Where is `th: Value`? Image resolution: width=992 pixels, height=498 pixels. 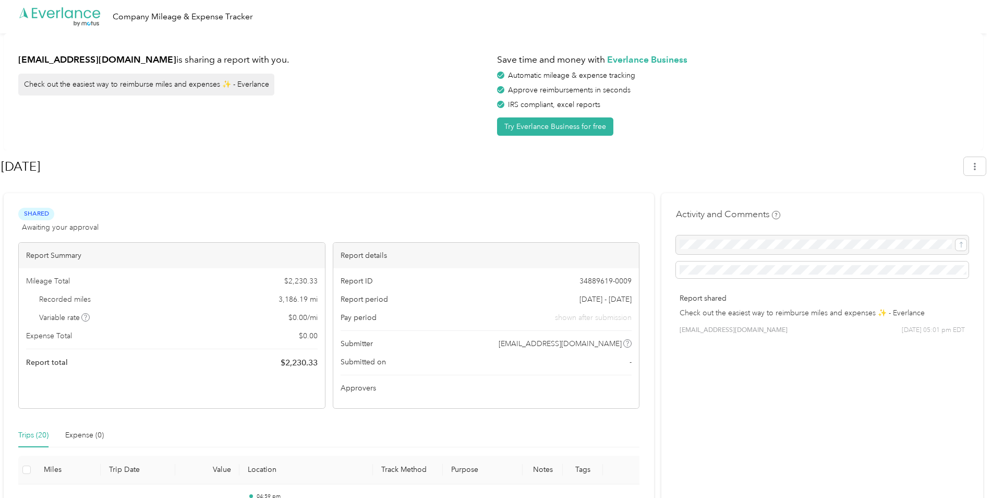 th: Value is located at coordinates (207, 469).